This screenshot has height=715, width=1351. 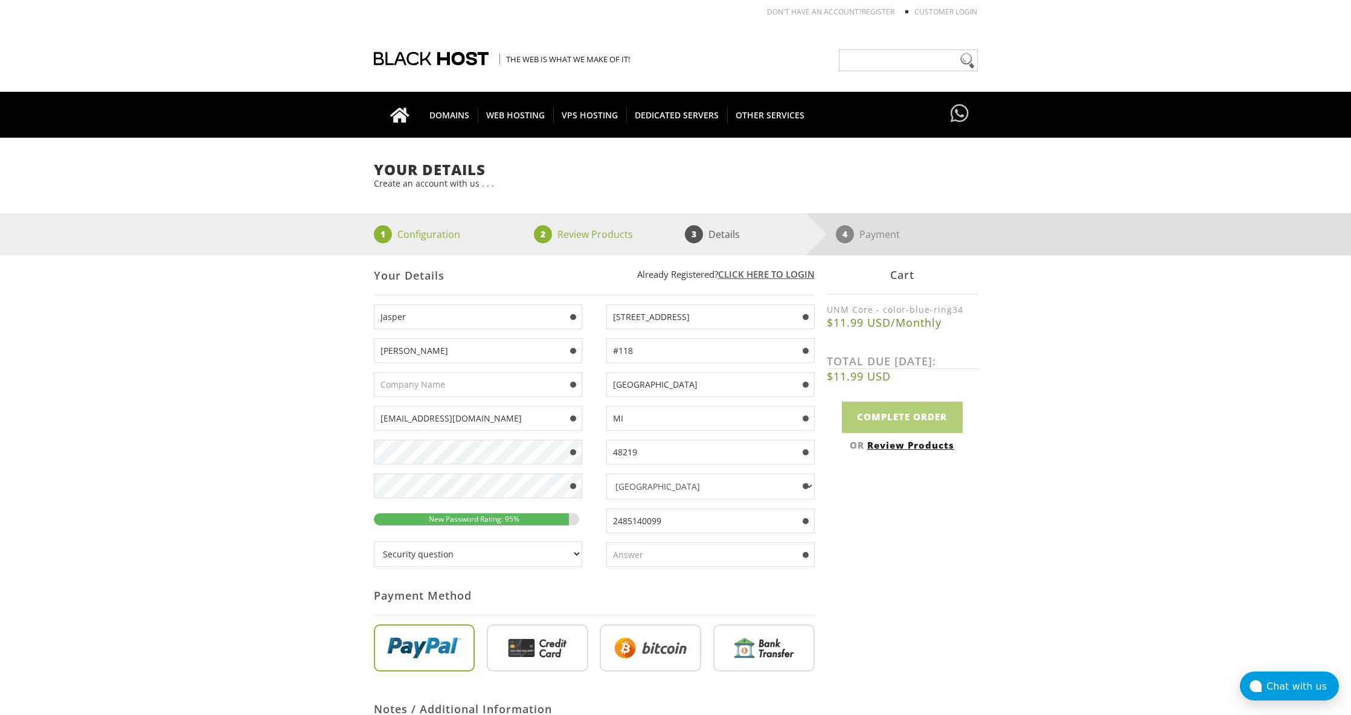 What do you see at coordinates (710, 350) in the screenshot?
I see `input: Address 2` at bounding box center [710, 350].